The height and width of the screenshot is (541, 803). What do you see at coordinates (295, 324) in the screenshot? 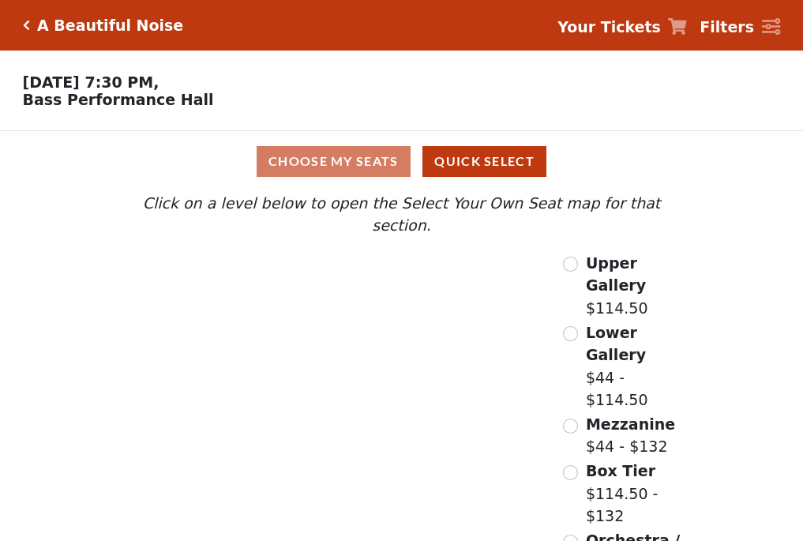
I see `path: Lower Gallery - Seats Available: 38` at bounding box center [295, 324].